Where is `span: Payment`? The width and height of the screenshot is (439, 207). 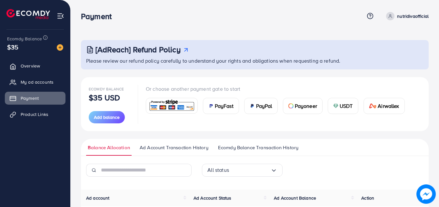
span: Payment is located at coordinates (30, 98).